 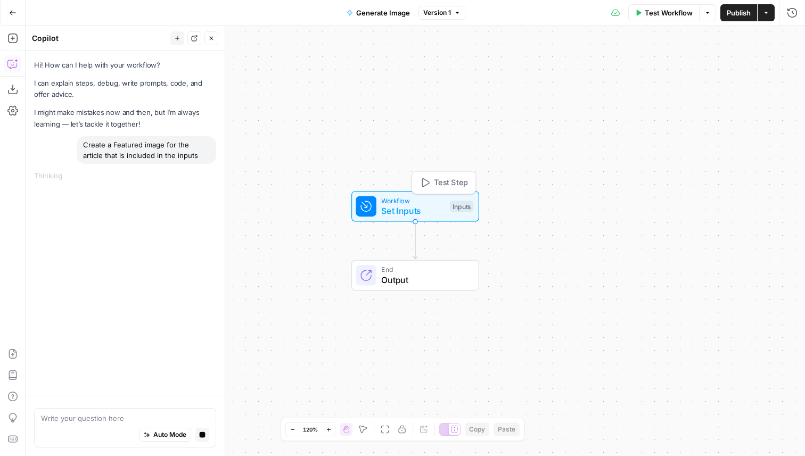 What do you see at coordinates (146, 150) in the screenshot?
I see `div: Create a Featured image for the article that is included in the inputs` at bounding box center [146, 150].